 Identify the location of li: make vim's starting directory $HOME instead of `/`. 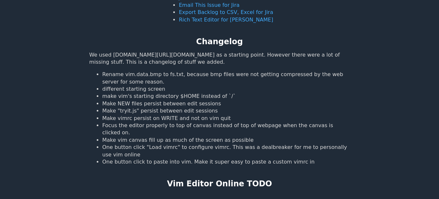
(226, 96).